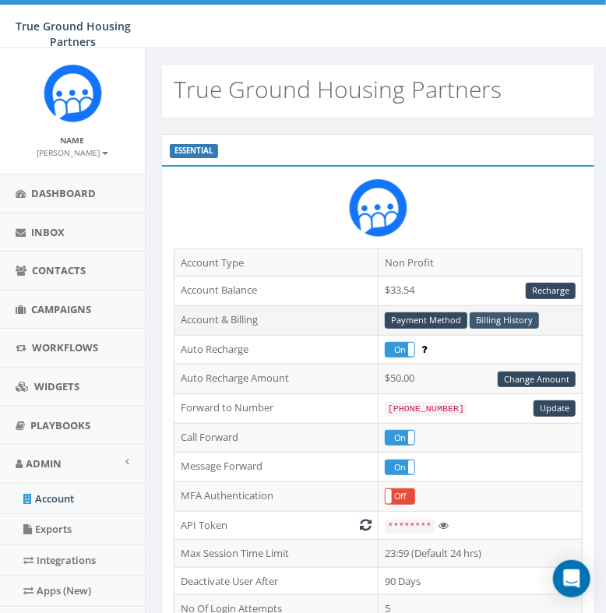 This screenshot has width=606, height=613. Describe the element at coordinates (572, 579) in the screenshot. I see `div: Open Intercom Messenger` at that location.